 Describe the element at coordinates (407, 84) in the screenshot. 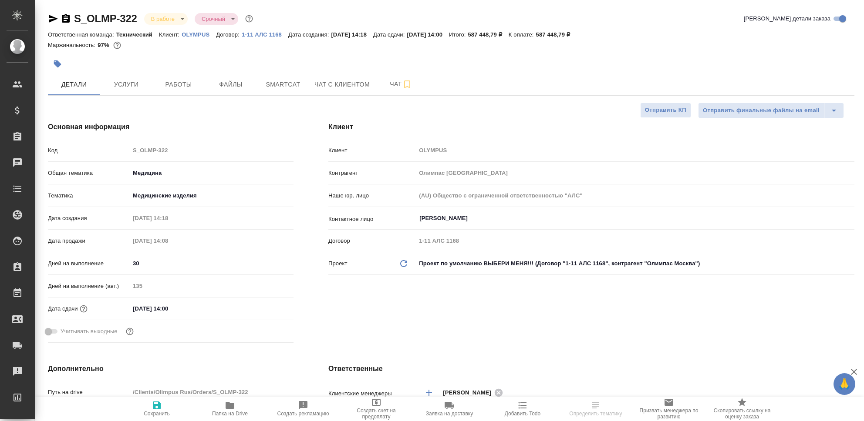

I see `svg: Подписаться` at that location.